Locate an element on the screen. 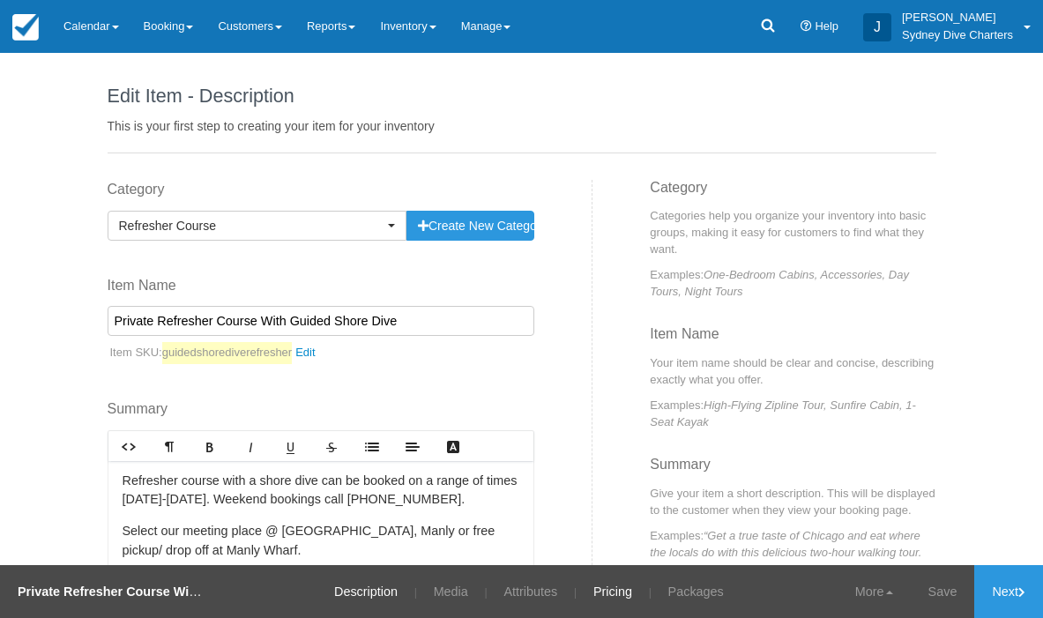 Image resolution: width=1043 pixels, height=618 pixels. a: Lists is located at coordinates (372, 446).